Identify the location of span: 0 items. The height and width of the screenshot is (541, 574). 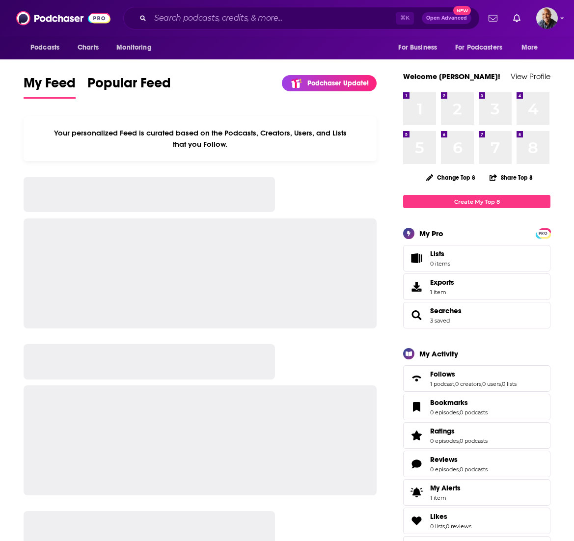
(440, 264).